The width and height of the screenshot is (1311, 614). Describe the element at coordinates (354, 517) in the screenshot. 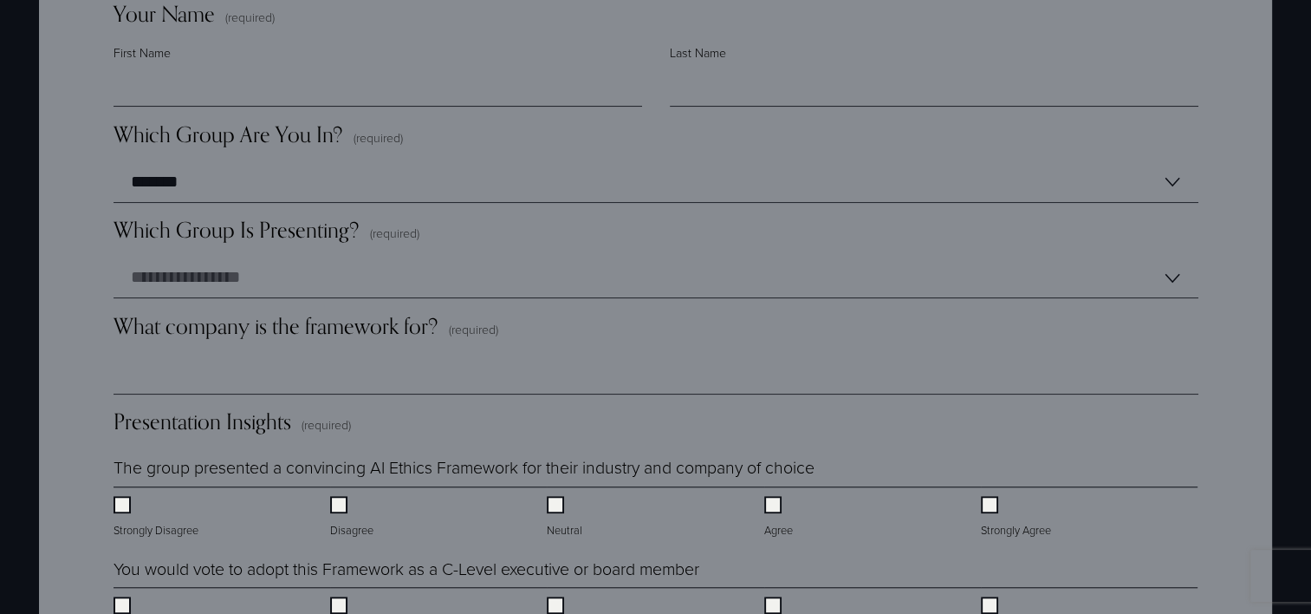

I see `label: Disagree` at that location.